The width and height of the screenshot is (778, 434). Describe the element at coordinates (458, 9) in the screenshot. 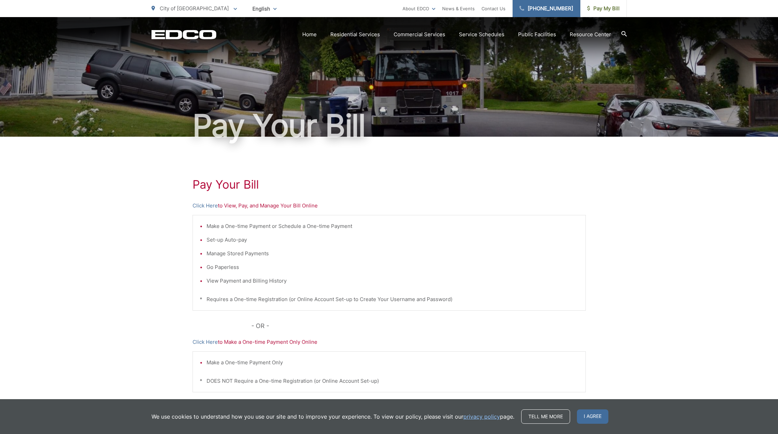

I see `a: News & Events` at that location.